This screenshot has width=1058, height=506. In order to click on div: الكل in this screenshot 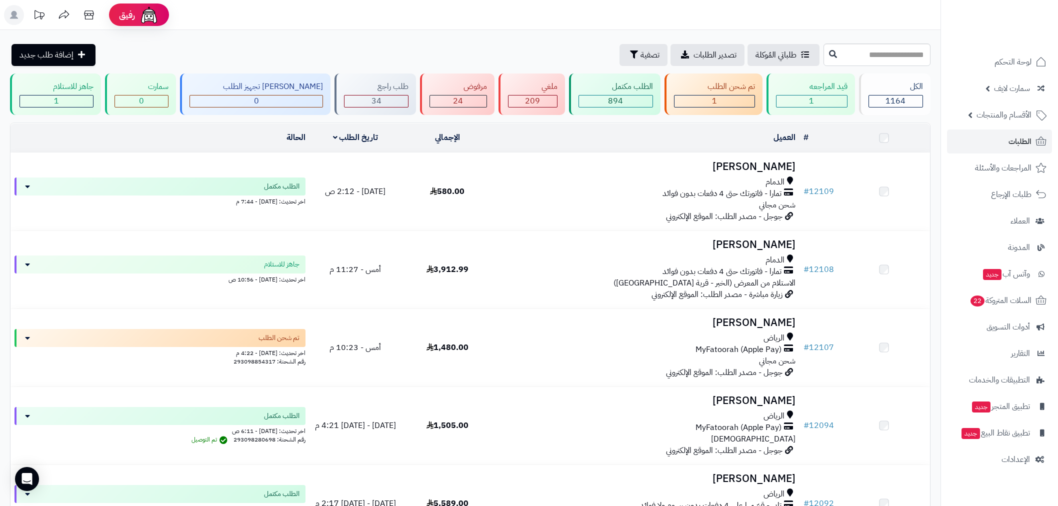, I will do `click(895, 86)`.